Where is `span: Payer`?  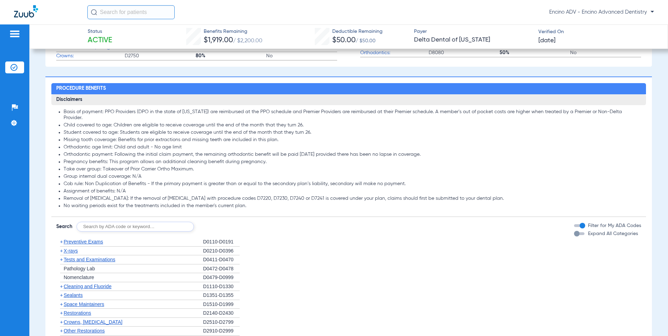
span: Payer is located at coordinates (473, 31).